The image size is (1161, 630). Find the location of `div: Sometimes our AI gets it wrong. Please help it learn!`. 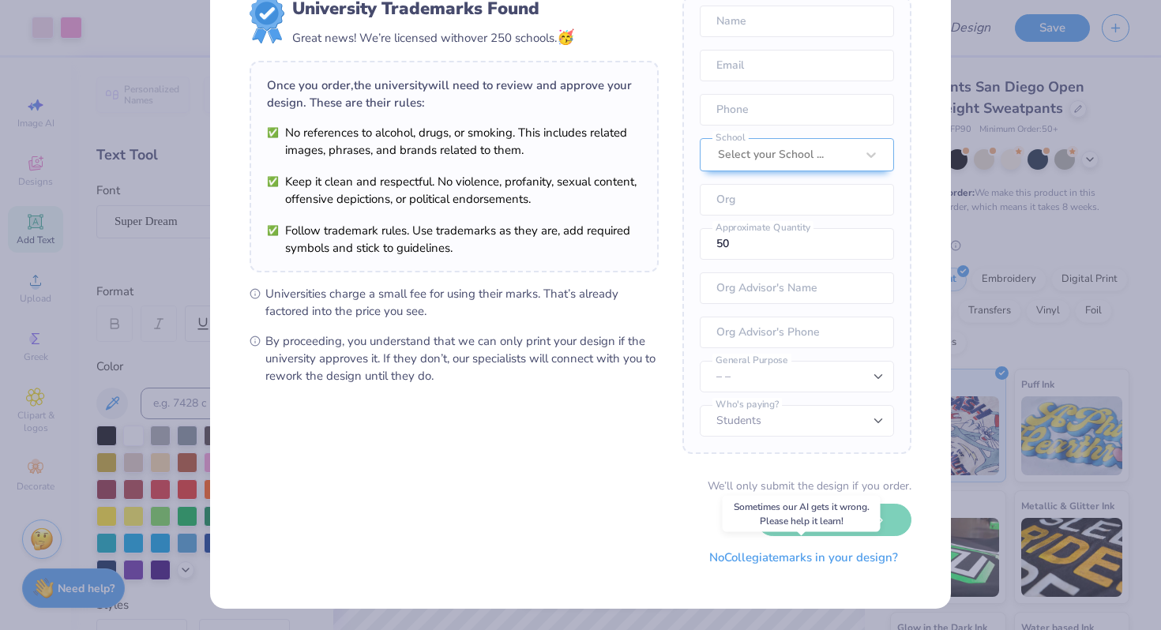

div: Sometimes our AI gets it wrong. Please help it learn! is located at coordinates (802, 514).